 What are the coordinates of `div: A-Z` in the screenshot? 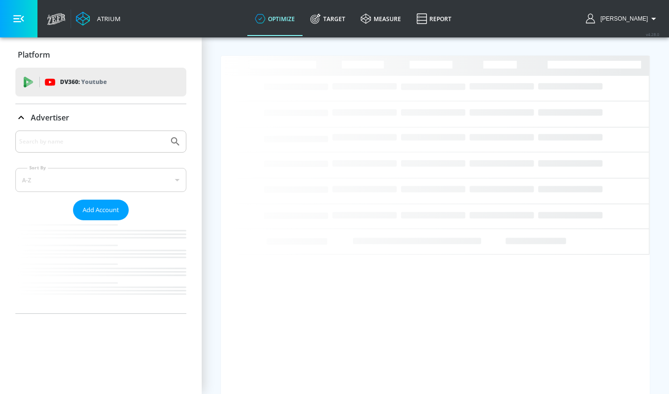 It's located at (101, 180).